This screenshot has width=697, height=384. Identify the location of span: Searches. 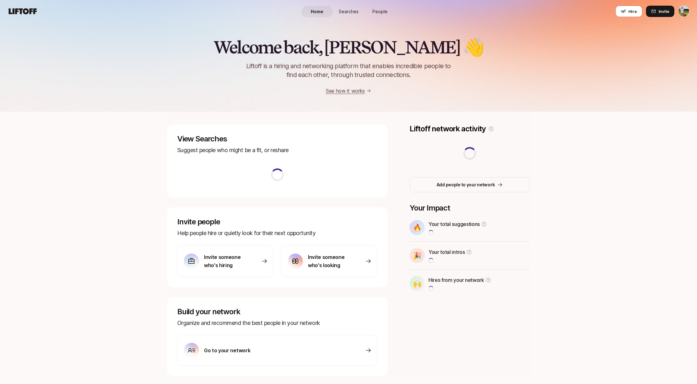
(348, 11).